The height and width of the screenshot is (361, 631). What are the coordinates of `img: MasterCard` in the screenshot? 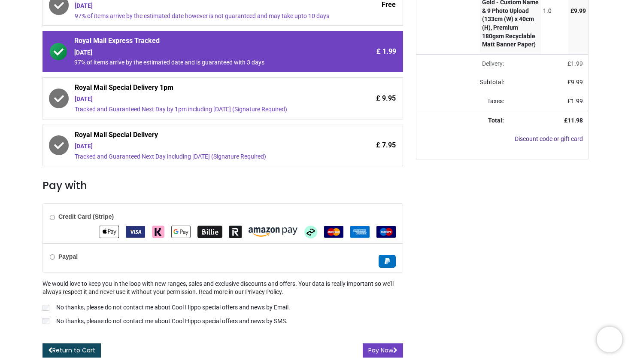 It's located at (334, 232).